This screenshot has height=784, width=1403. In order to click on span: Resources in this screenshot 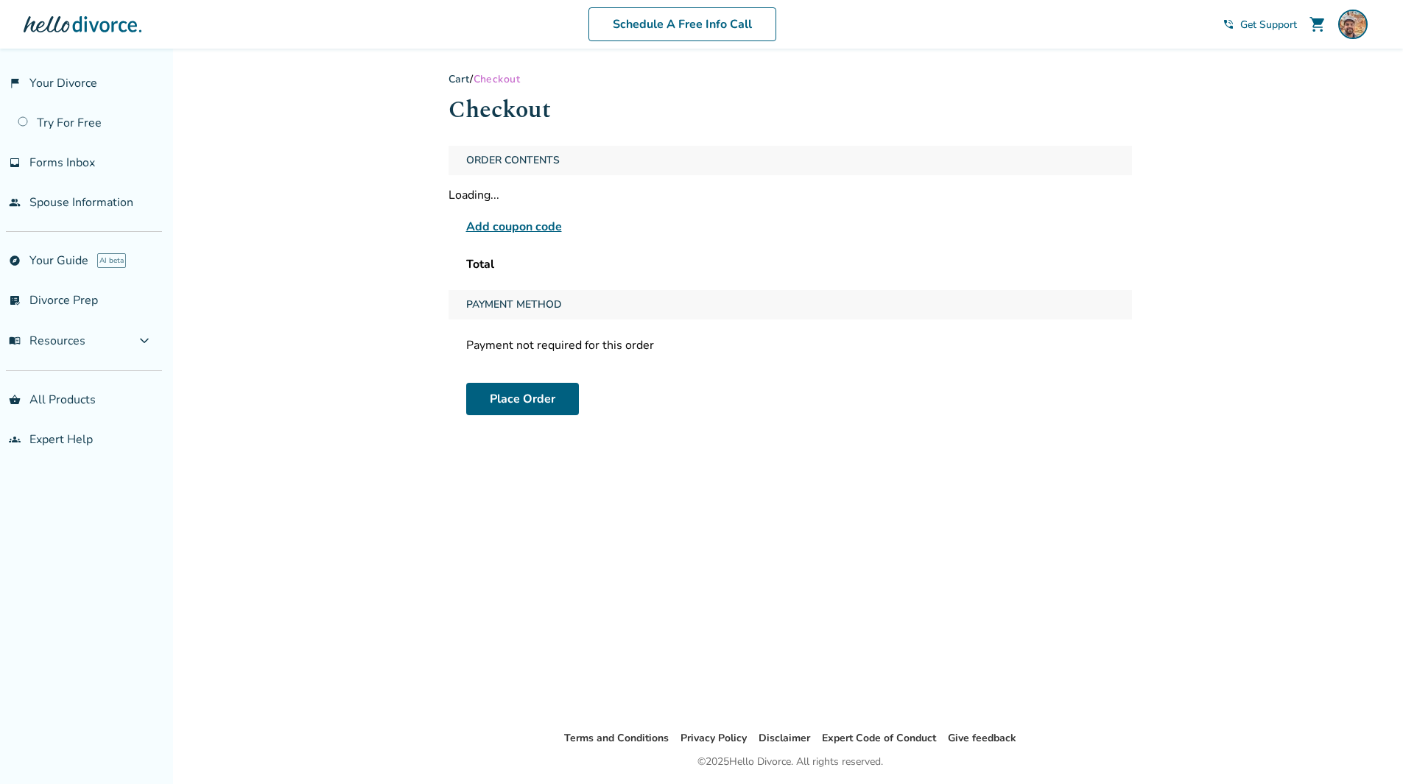, I will do `click(47, 341)`.